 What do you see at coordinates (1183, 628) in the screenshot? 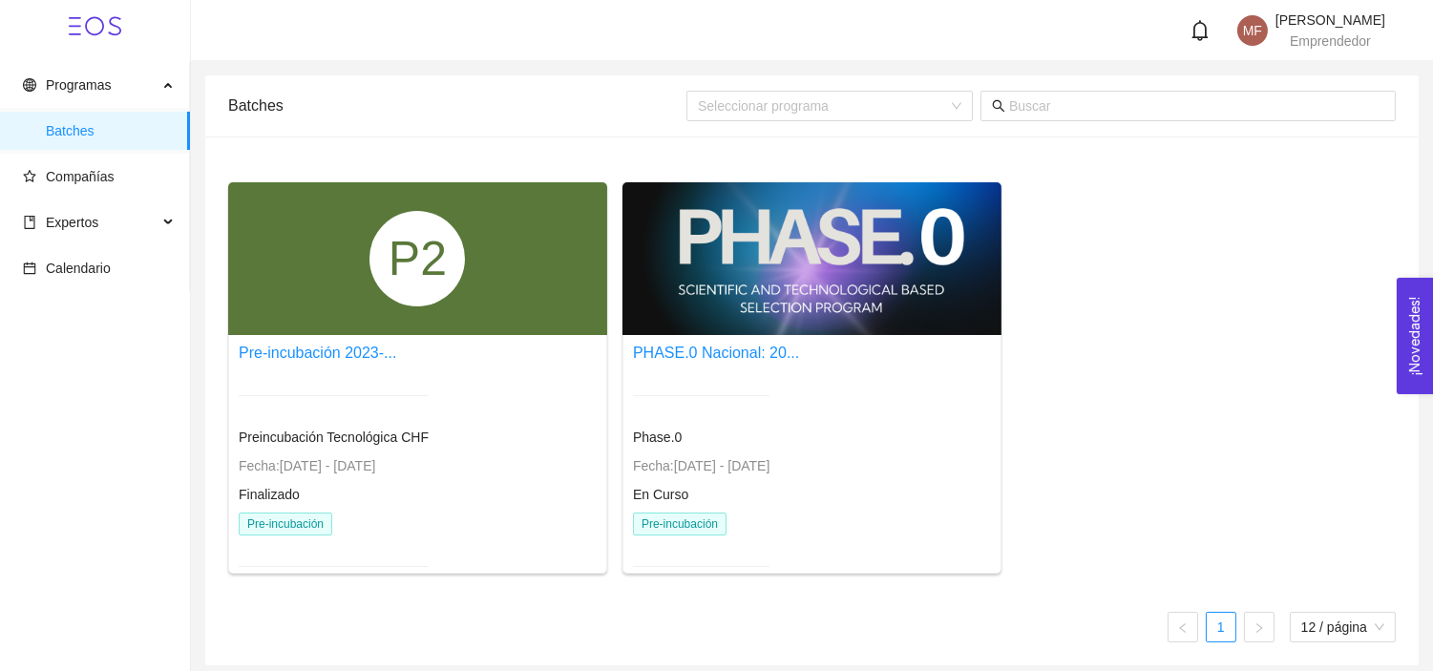
I see `span: left` at bounding box center [1183, 628].